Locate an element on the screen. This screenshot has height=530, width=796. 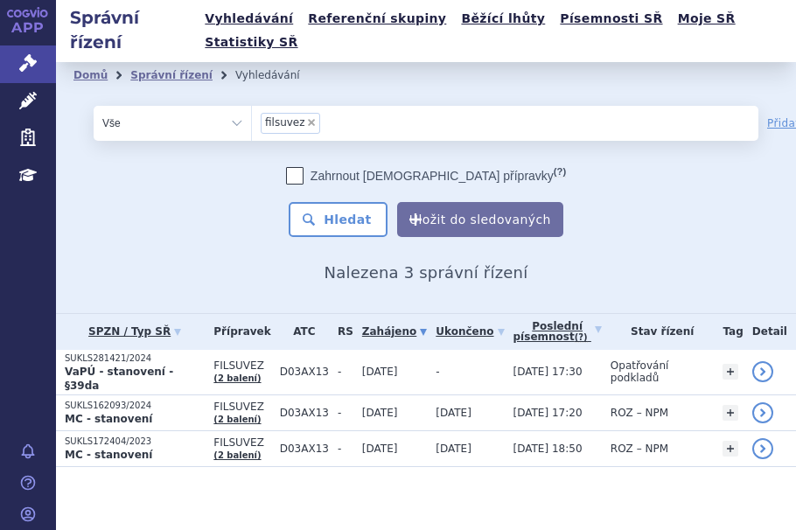
button: Uložit do sledovaných is located at coordinates (480, 220).